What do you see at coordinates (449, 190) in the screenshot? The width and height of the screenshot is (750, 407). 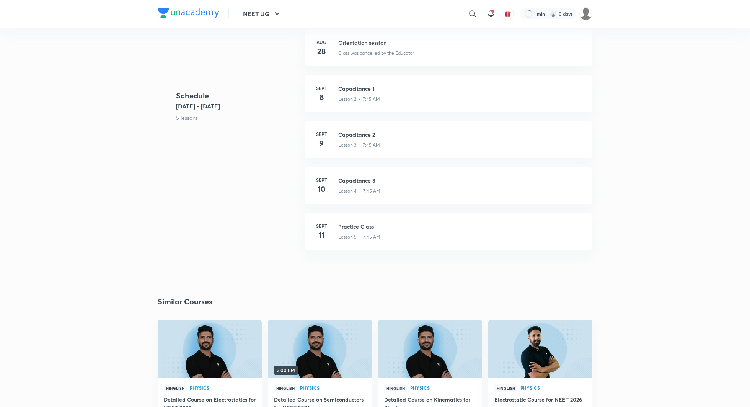 I see `a: Sept10Capacitance 3Lesson 4 • 7:45 AM` at bounding box center [449, 190].